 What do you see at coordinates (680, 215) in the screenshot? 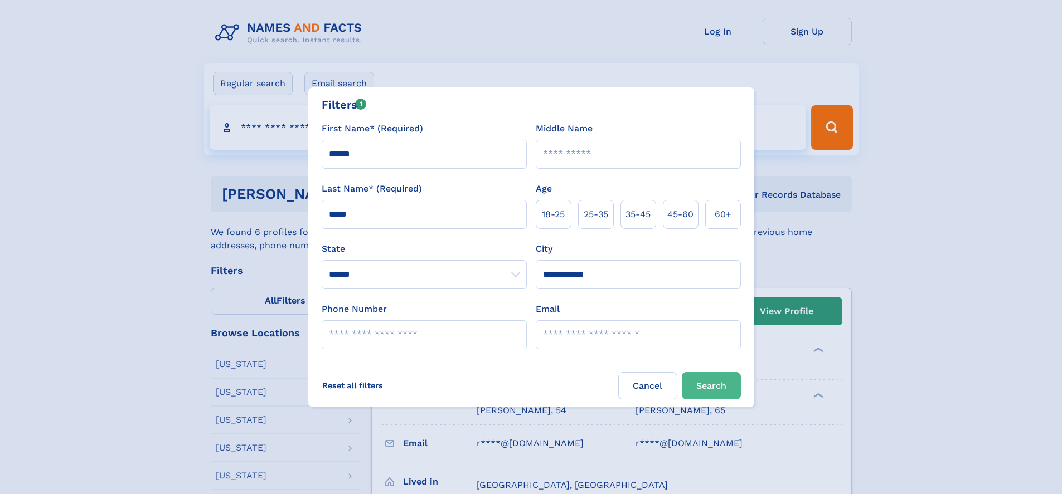
I see `span: 45‑60` at bounding box center [680, 215].